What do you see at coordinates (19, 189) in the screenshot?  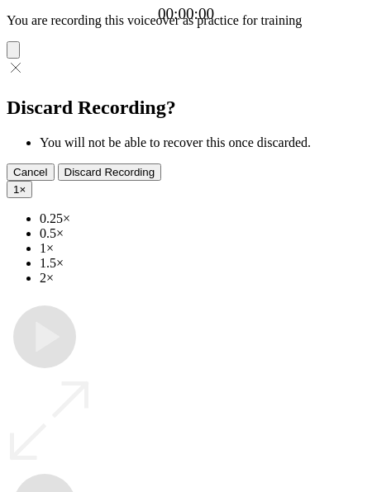 I see `button: 1×` at bounding box center [19, 189].